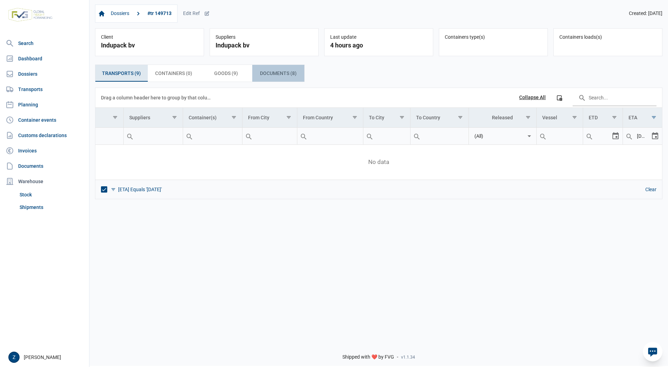  What do you see at coordinates (593, 118) in the screenshot?
I see `div: ETD` at bounding box center [593, 118].